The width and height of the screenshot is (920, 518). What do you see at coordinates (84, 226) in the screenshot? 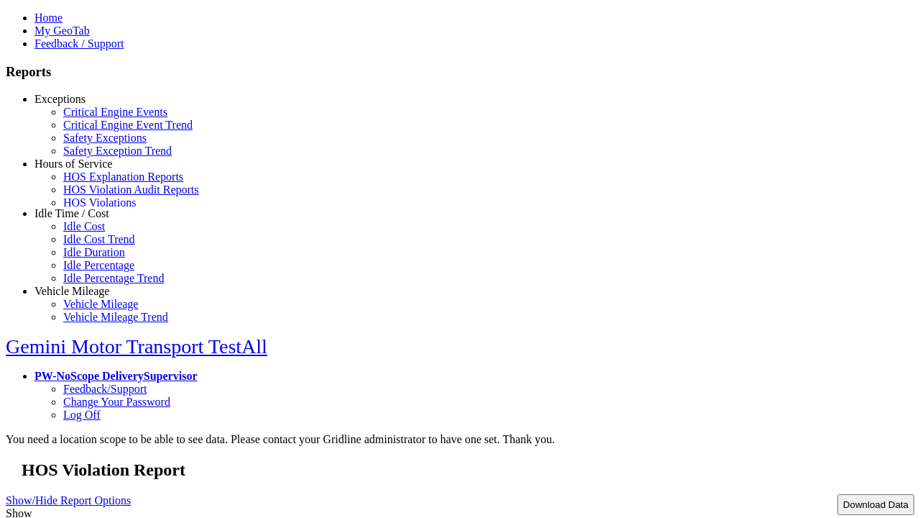
I see `a: Idle Cost` at bounding box center [84, 226].